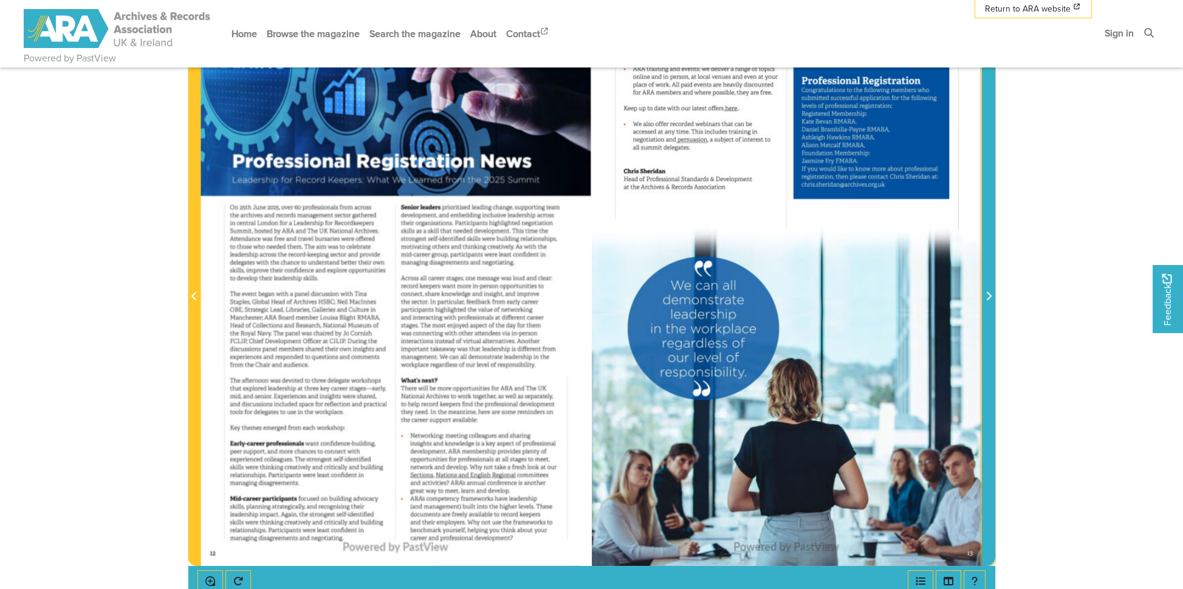 This screenshot has width=1183, height=589. I want to click on img: ARA - ARC Magazine | Powered by PastView, so click(118, 29).